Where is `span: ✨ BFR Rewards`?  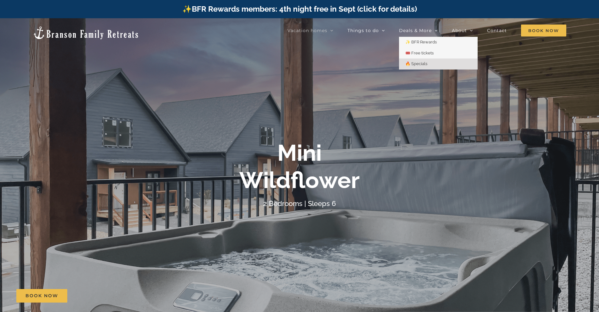 span: ✨ BFR Rewards is located at coordinates (421, 42).